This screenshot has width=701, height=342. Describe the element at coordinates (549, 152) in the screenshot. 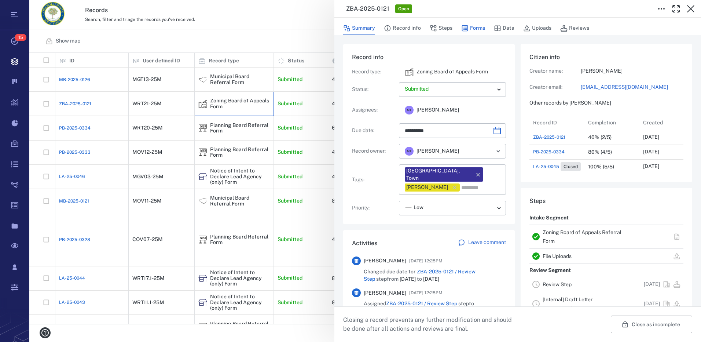

I see `span: PB-2025-0334` at that location.